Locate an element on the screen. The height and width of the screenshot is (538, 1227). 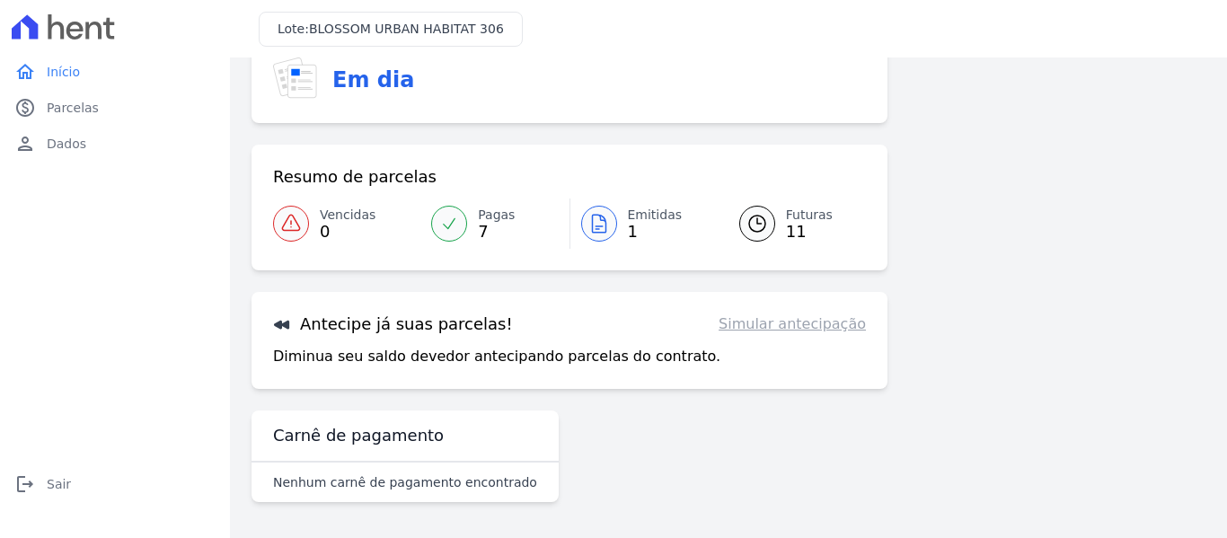
span: 11 is located at coordinates (810, 232).